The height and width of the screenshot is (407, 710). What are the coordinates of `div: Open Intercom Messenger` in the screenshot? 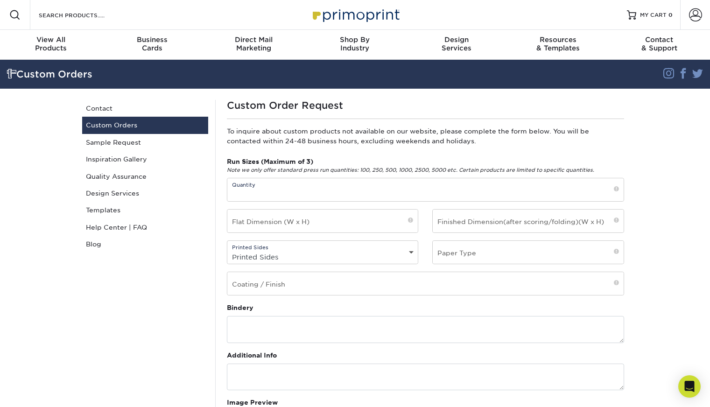 It's located at (689, 386).